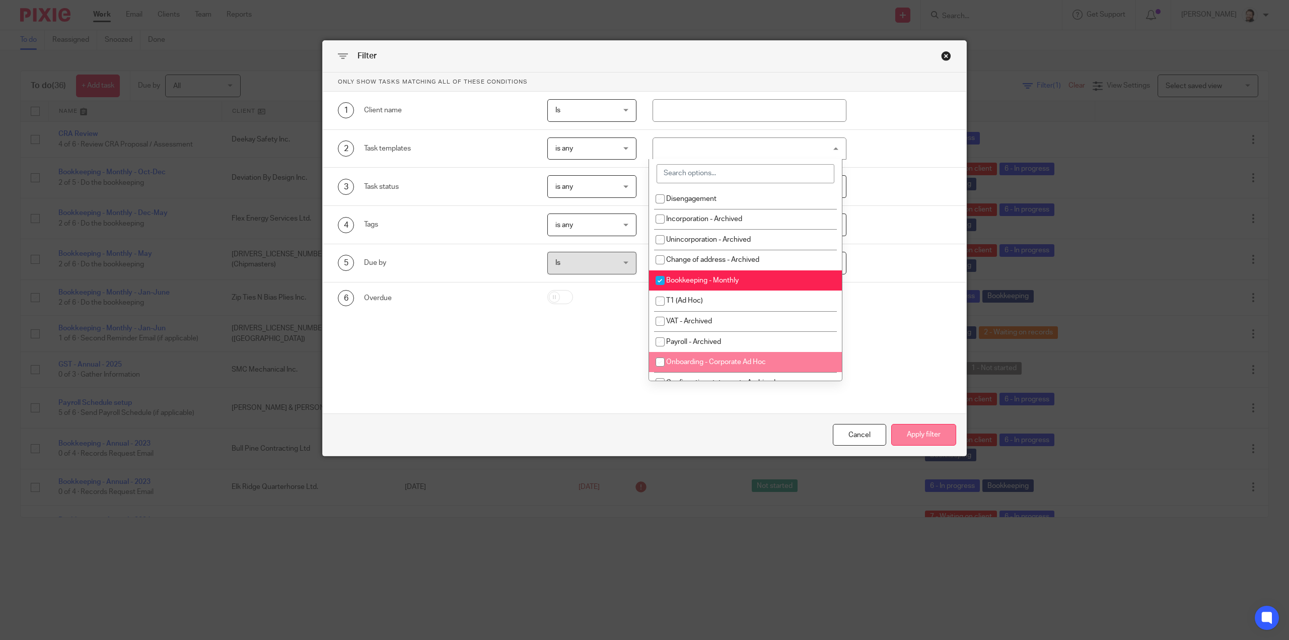 Image resolution: width=1289 pixels, height=640 pixels. Describe the element at coordinates (645, 82) in the screenshot. I see `p: Only show tasks matching all of these conditions` at that location.